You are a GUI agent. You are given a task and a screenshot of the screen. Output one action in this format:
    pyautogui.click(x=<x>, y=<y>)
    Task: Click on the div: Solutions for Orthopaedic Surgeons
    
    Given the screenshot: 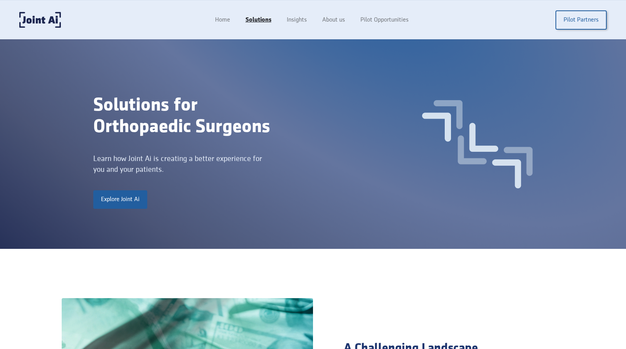 What is the action you would take?
    pyautogui.click(x=214, y=116)
    